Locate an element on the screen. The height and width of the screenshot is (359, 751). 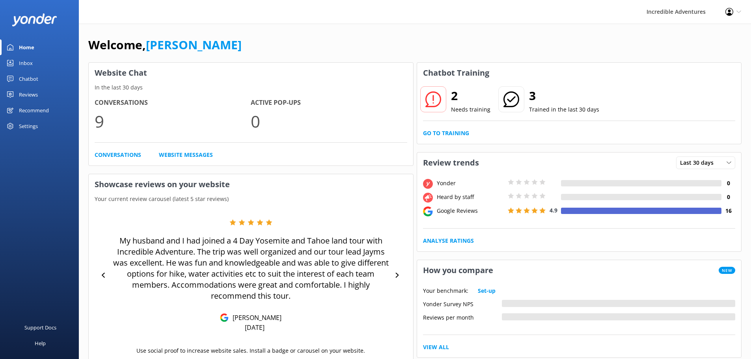
h2: 2 is located at coordinates (470, 96).